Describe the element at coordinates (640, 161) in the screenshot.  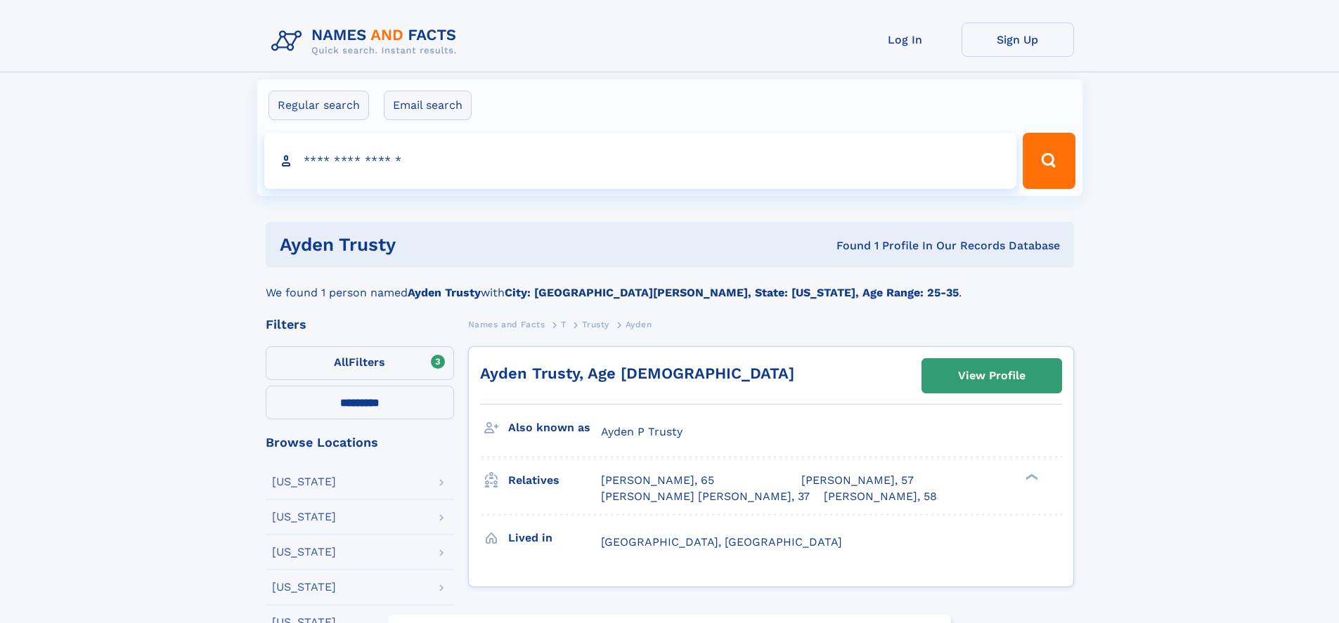
I see `input: search input` at that location.